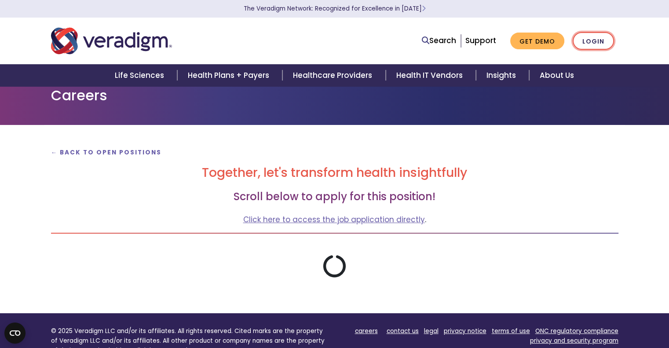 Image resolution: width=669 pixels, height=348 pixels. I want to click on a: Login, so click(593, 41).